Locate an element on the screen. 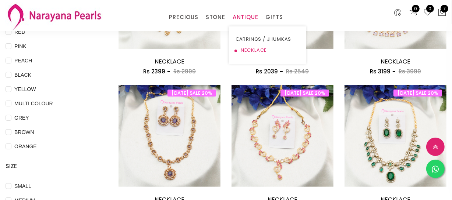  span: PEACH is located at coordinates (23, 61).